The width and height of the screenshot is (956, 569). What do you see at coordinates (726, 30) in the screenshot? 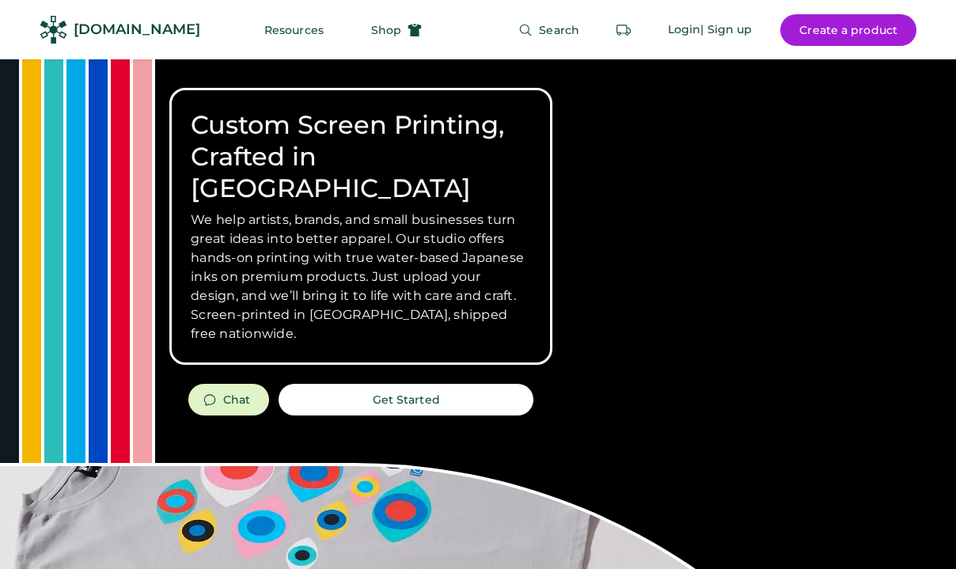
I see `div: | Sign up` at bounding box center [726, 30].